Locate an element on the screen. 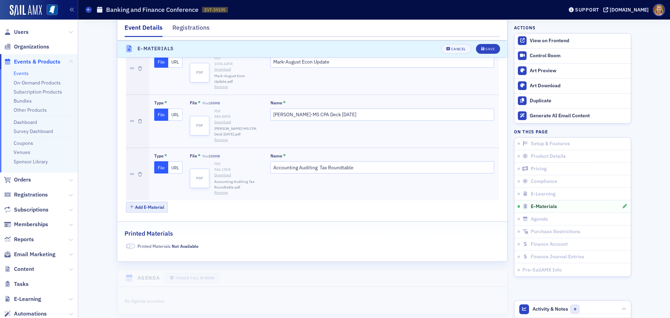 The image size is (670, 318). span: Orders is located at coordinates (22, 180).